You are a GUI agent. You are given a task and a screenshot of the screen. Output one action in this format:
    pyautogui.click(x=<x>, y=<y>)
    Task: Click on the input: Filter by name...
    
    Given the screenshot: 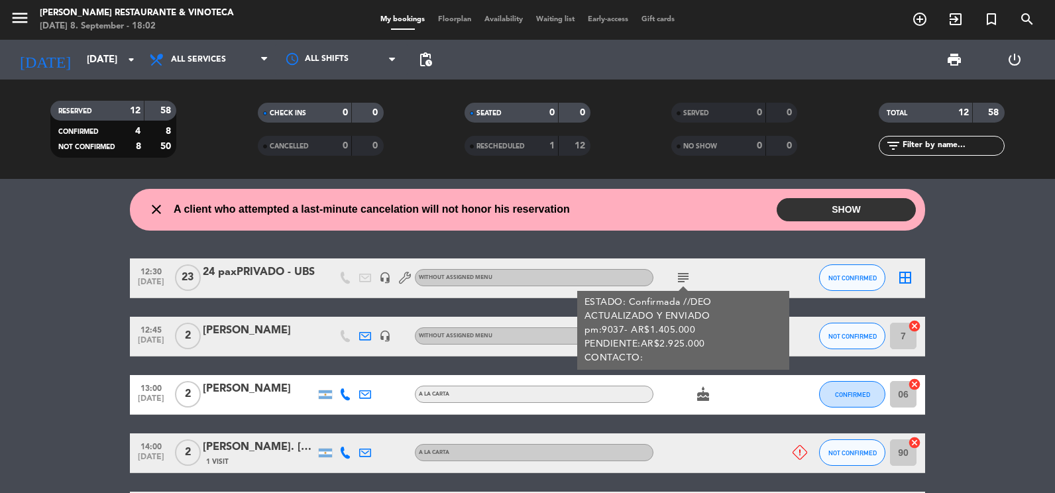 What is the action you would take?
    pyautogui.click(x=952, y=146)
    